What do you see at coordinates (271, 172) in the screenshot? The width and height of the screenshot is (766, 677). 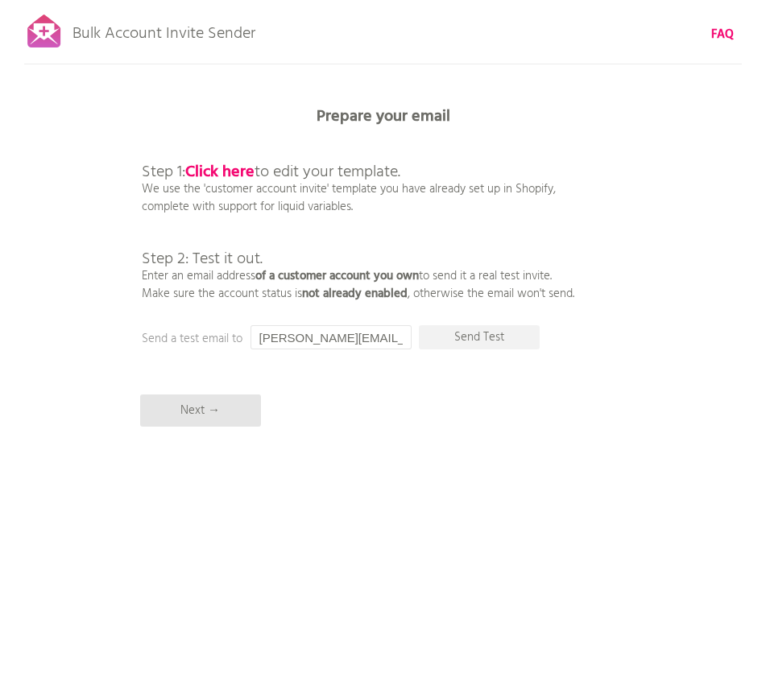 I see `span: Step 1: to edit your template.` at bounding box center [271, 172].